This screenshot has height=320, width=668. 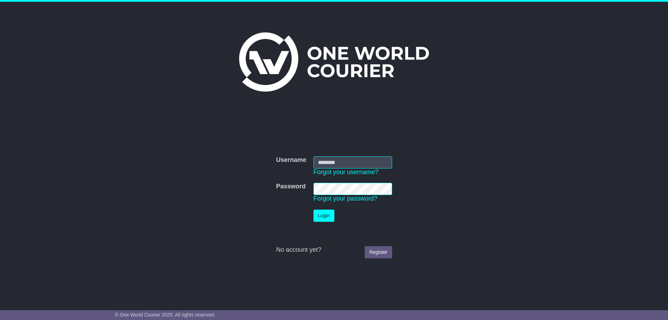 What do you see at coordinates (346, 198) in the screenshot?
I see `a: Forgot your password?` at bounding box center [346, 198].